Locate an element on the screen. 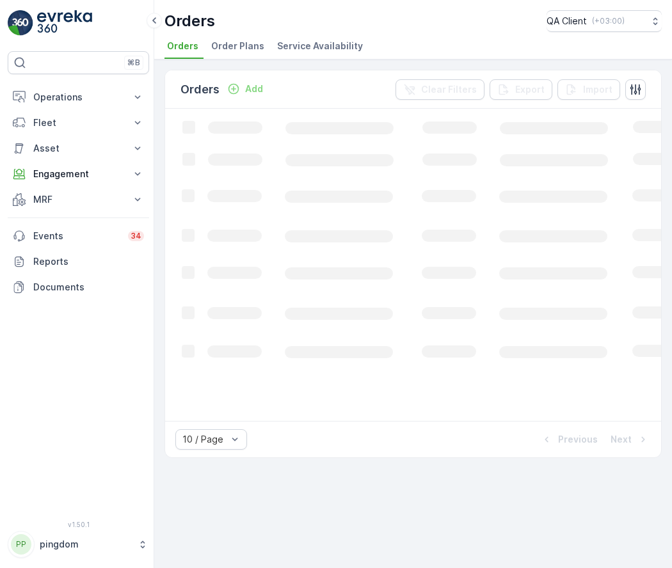 Image resolution: width=672 pixels, height=568 pixels. button: Operations is located at coordinates (78, 97).